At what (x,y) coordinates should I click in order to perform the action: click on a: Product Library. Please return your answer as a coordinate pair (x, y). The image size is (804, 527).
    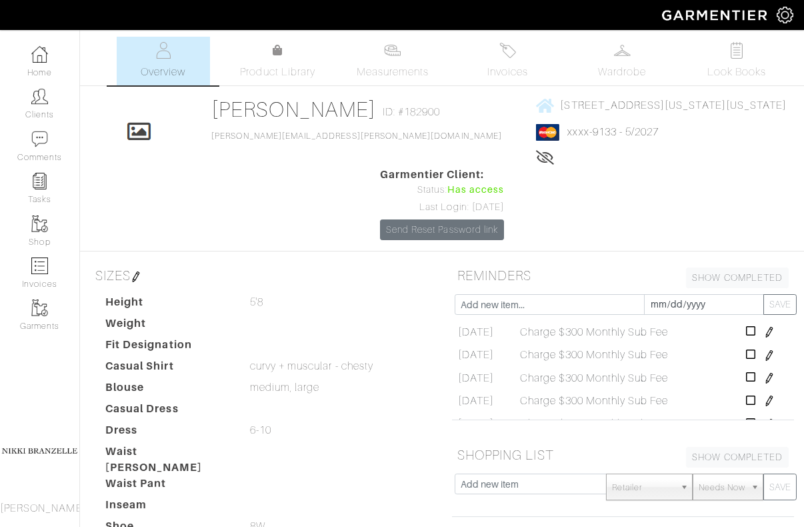
    Looking at the image, I should click on (278, 61).